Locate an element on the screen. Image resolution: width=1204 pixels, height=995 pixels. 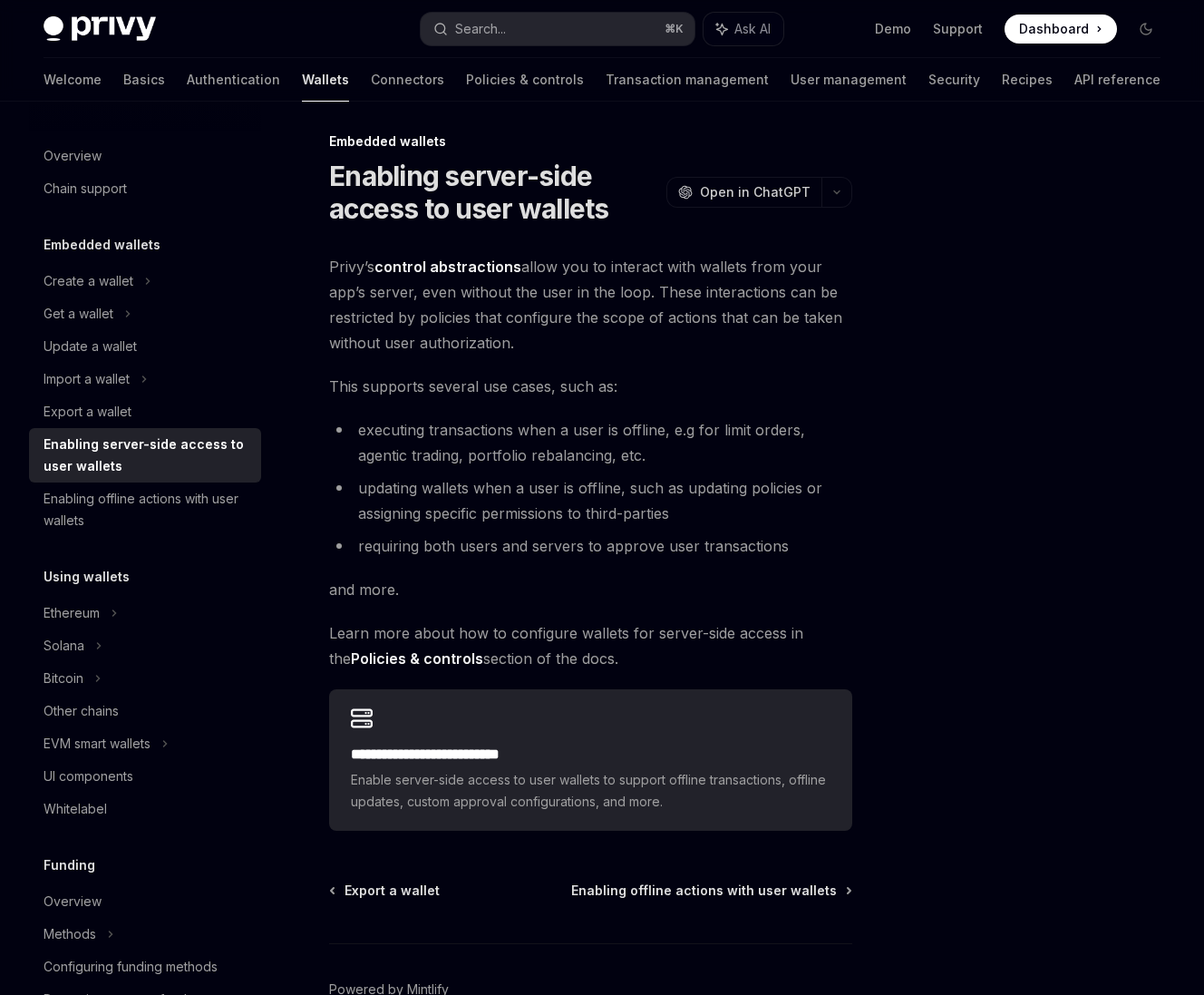
a: Connectors is located at coordinates (408, 79).